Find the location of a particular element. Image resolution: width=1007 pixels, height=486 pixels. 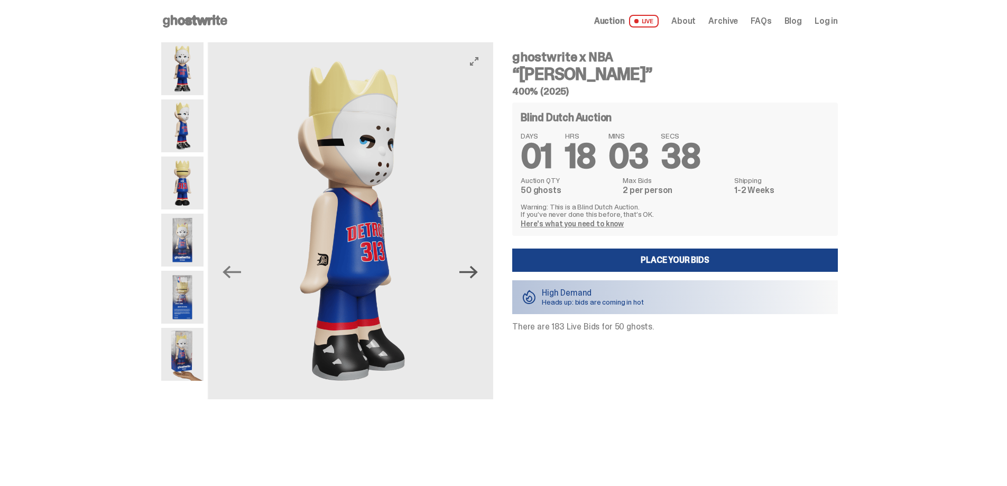

a: Auction LIVE is located at coordinates (626, 21).